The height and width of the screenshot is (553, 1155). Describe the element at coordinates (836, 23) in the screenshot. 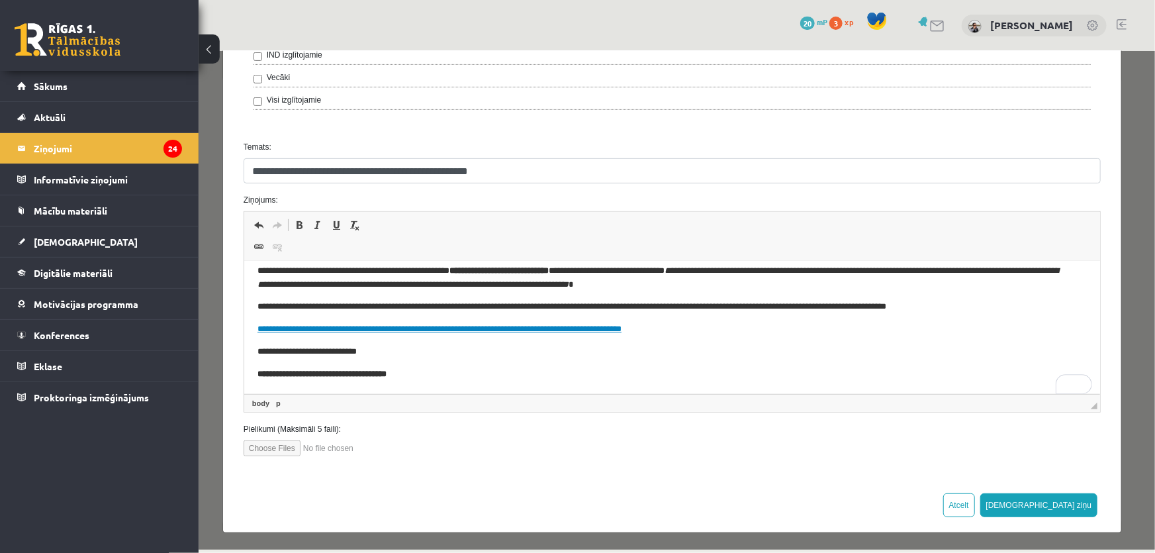

I see `span: 3` at that location.